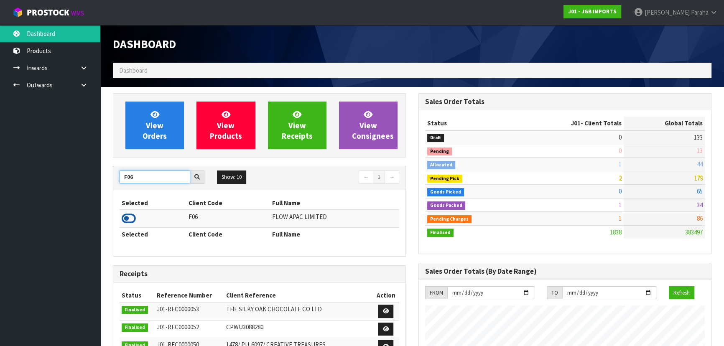 This screenshot has width=724, height=346. I want to click on span: Pending Charges, so click(449, 219).